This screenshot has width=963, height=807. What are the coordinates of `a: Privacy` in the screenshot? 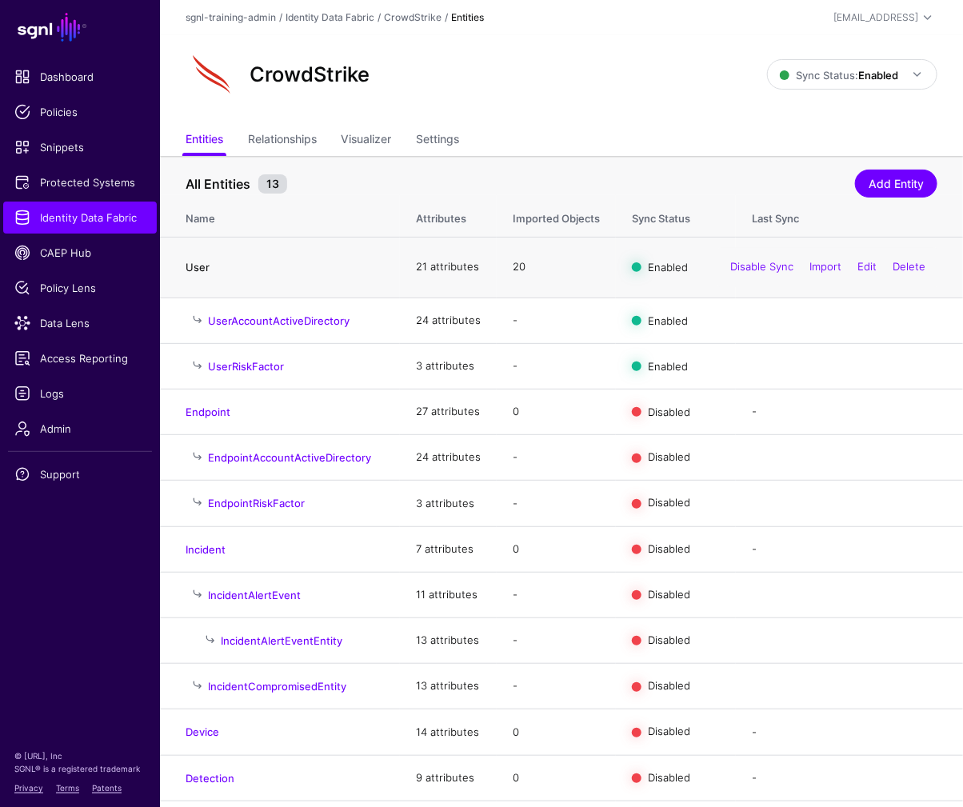 It's located at (29, 788).